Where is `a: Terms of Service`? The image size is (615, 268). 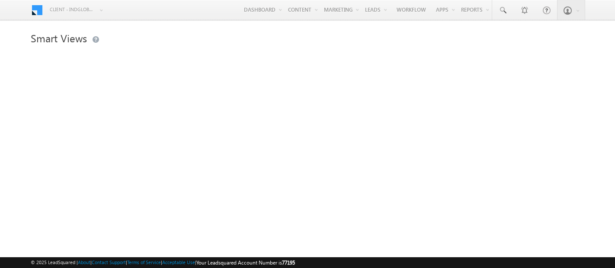
a: Terms of Service is located at coordinates (144, 262).